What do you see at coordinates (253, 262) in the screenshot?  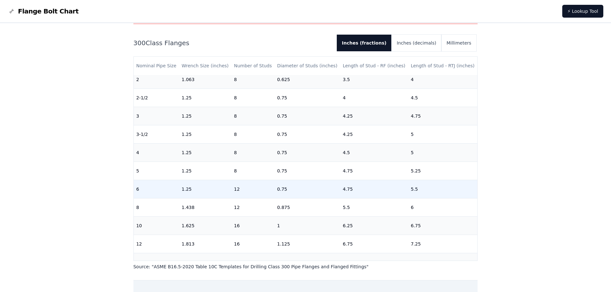 I see `td: 20` at bounding box center [253, 262].